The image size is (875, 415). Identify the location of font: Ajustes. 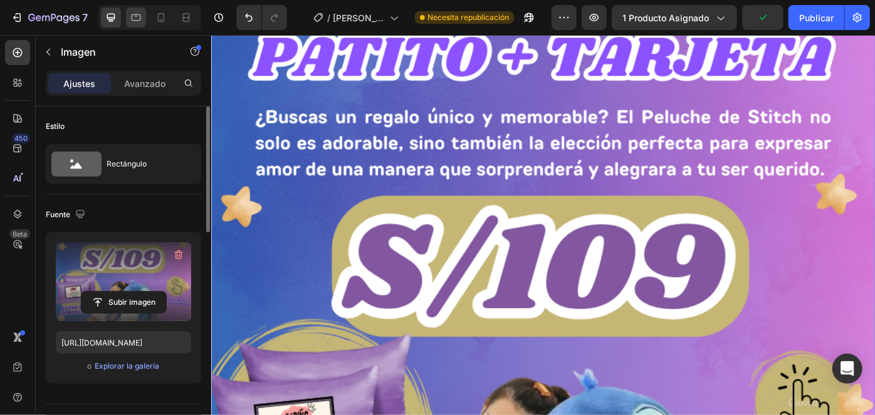
(80, 83).